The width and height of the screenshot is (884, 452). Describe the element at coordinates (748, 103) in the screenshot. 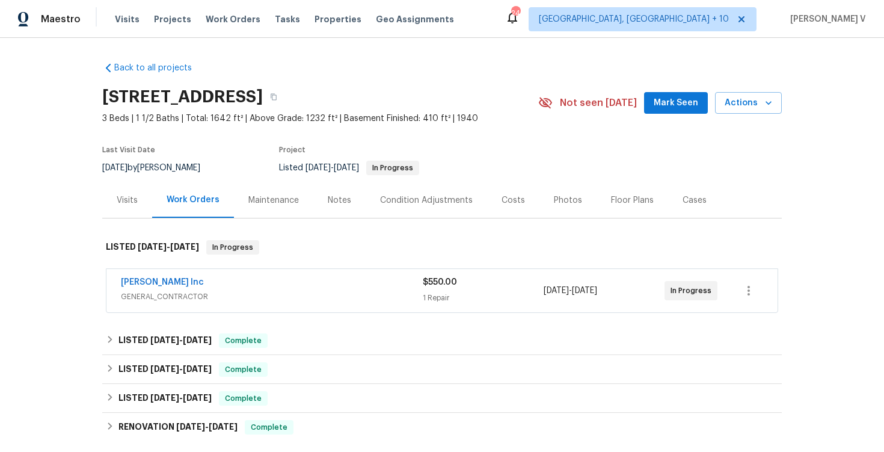

I see `span: Actions` at that location.